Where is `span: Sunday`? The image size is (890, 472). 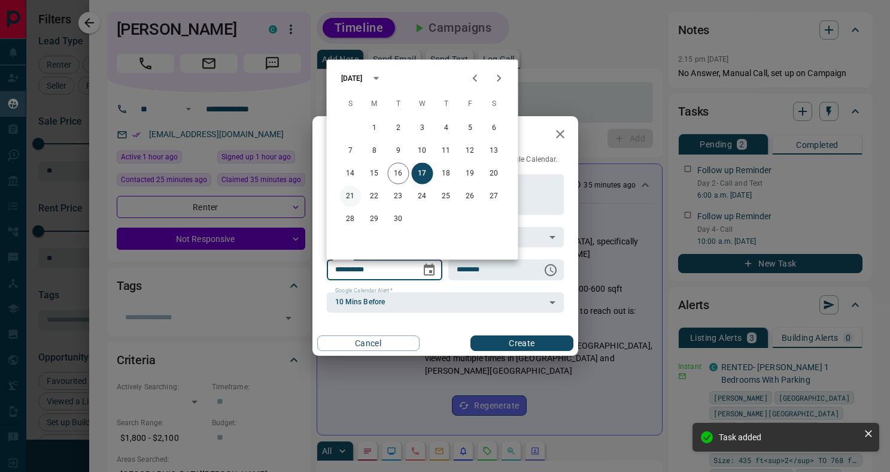 span: Sunday is located at coordinates (351, 104).